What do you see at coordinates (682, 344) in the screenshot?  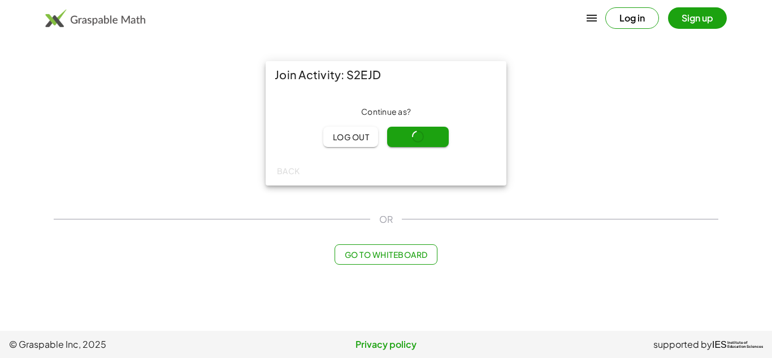 I see `span: supported by` at bounding box center [682, 344].